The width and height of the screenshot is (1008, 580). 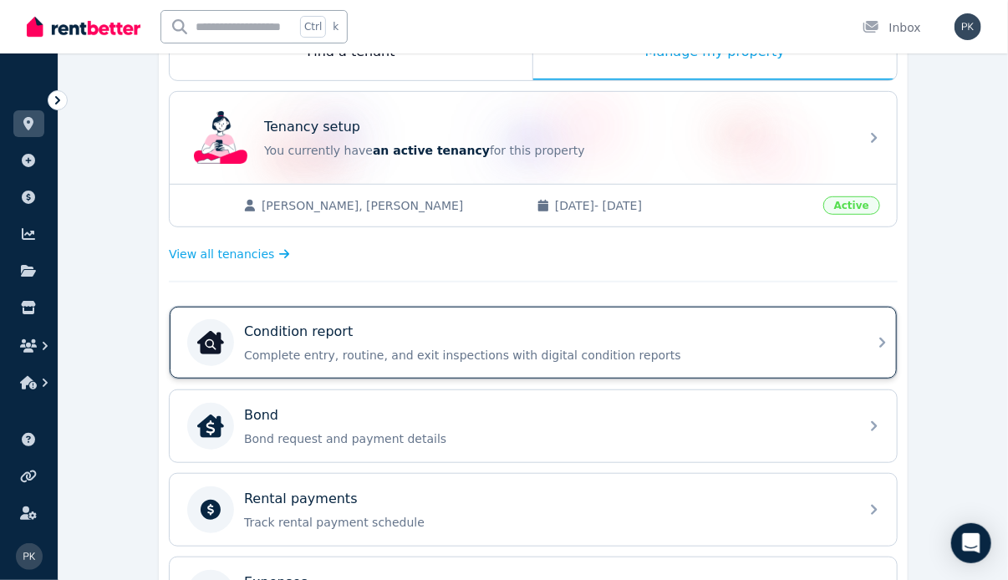 I want to click on a: Condition reportCondition reportComplete entry, routine, and exit inspections with digital condit..., so click(x=533, y=343).